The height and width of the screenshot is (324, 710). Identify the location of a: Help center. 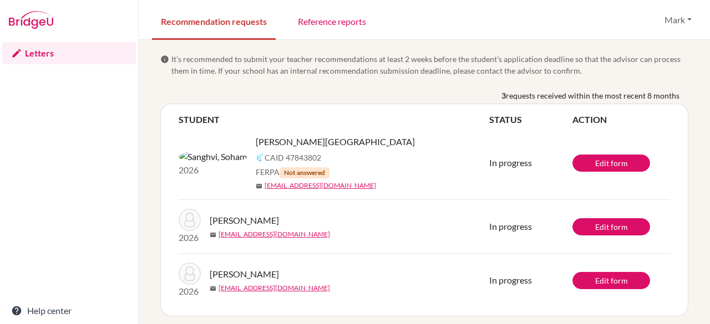
(69, 311).